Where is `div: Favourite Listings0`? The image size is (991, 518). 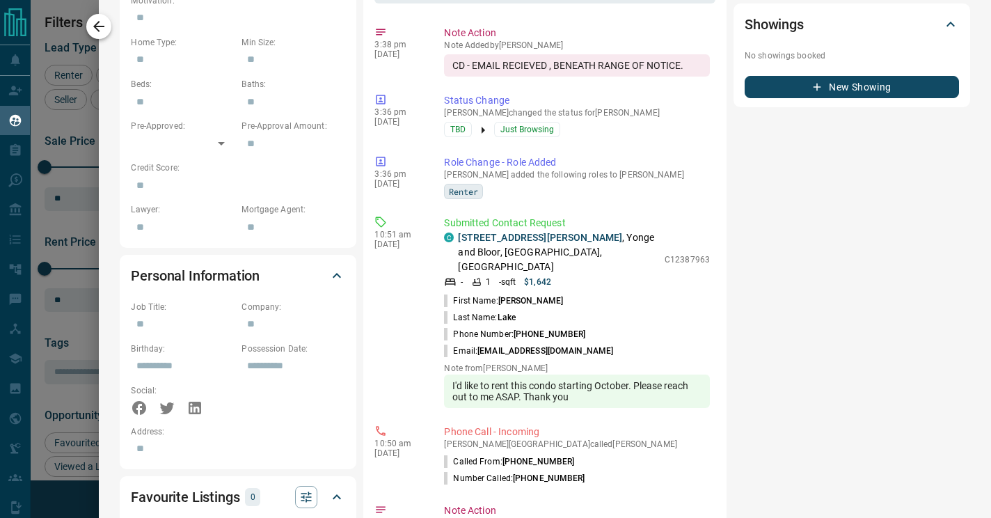
div: Favourite Listings0 is located at coordinates (238, 497).